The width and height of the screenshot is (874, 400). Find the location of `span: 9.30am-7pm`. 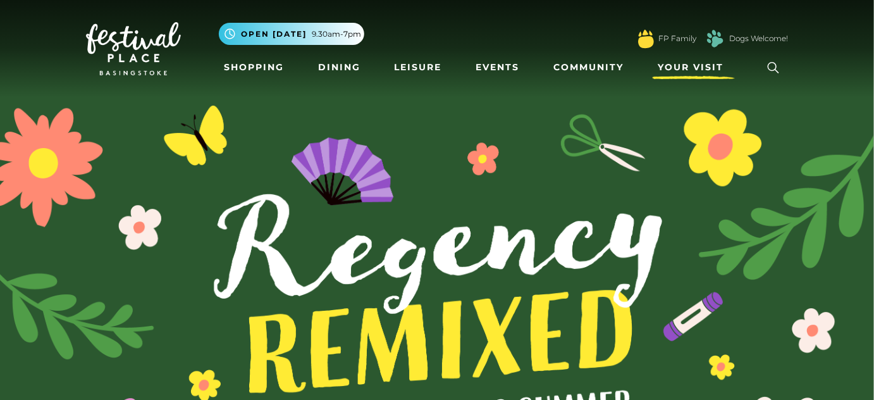

span: 9.30am-7pm is located at coordinates (336, 34).